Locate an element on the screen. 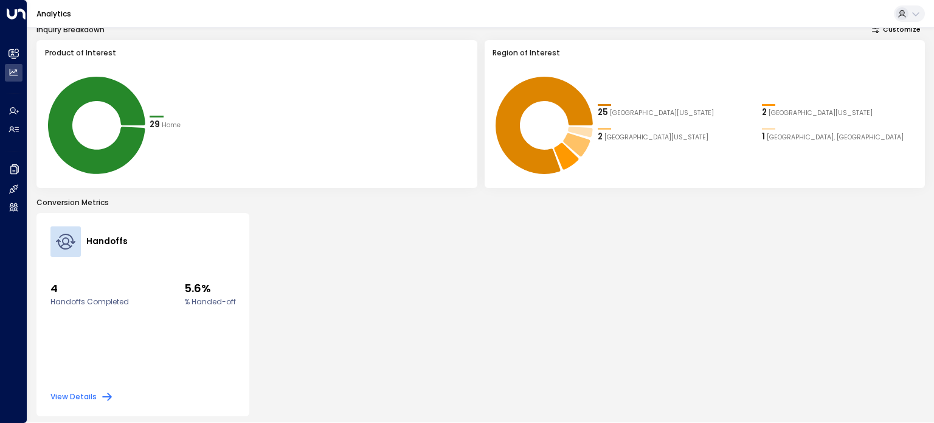 The height and width of the screenshot is (423, 934). div: 25Central Michigan is located at coordinates (675, 113).